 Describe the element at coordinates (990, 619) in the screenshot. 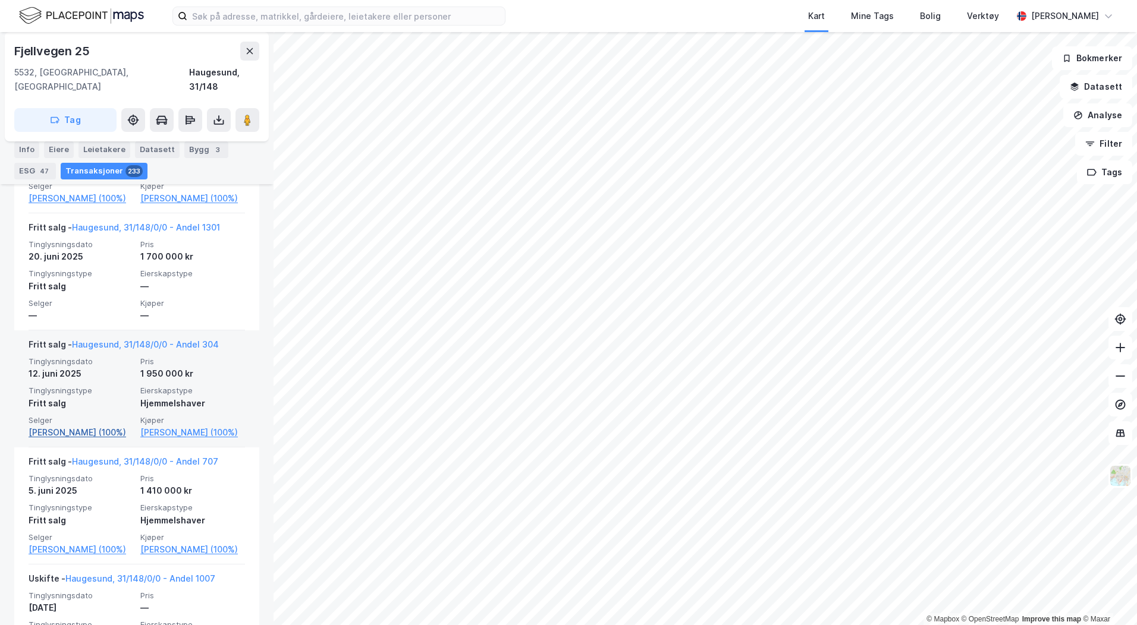

I see `a: OpenStreetMap` at that location.